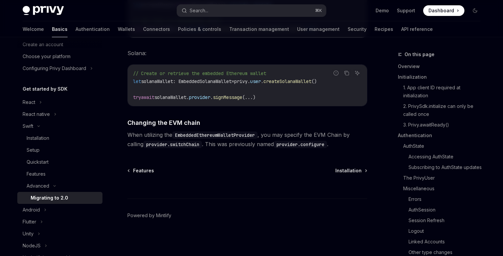 The height and width of the screenshot is (256, 503). What do you see at coordinates (247, 53) in the screenshot?
I see `span: Solana:` at bounding box center [247, 53].